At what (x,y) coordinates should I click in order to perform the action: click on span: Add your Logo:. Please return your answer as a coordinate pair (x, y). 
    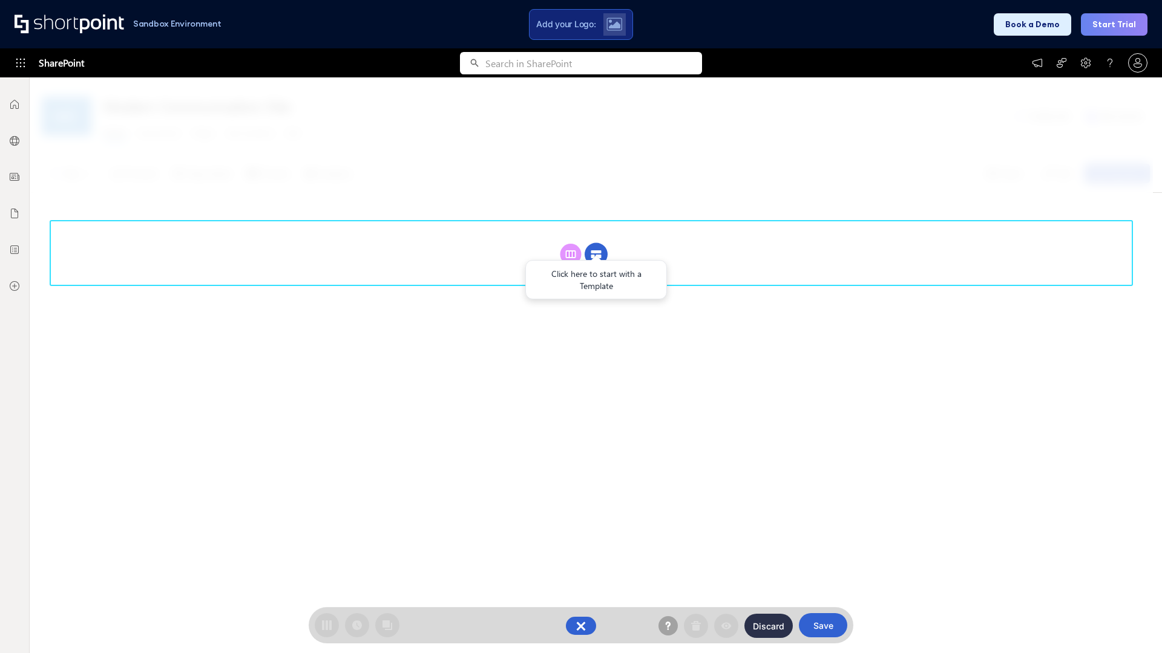
    Looking at the image, I should click on (566, 24).